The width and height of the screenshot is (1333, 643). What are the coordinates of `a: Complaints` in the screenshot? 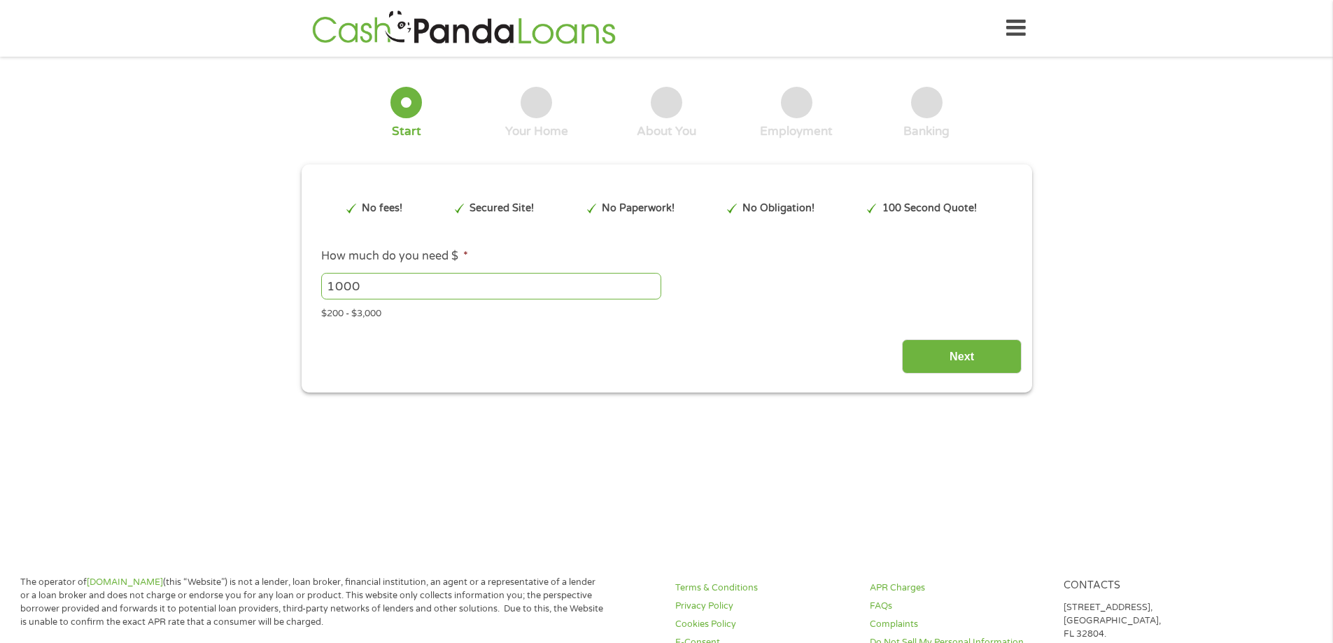 It's located at (959, 624).